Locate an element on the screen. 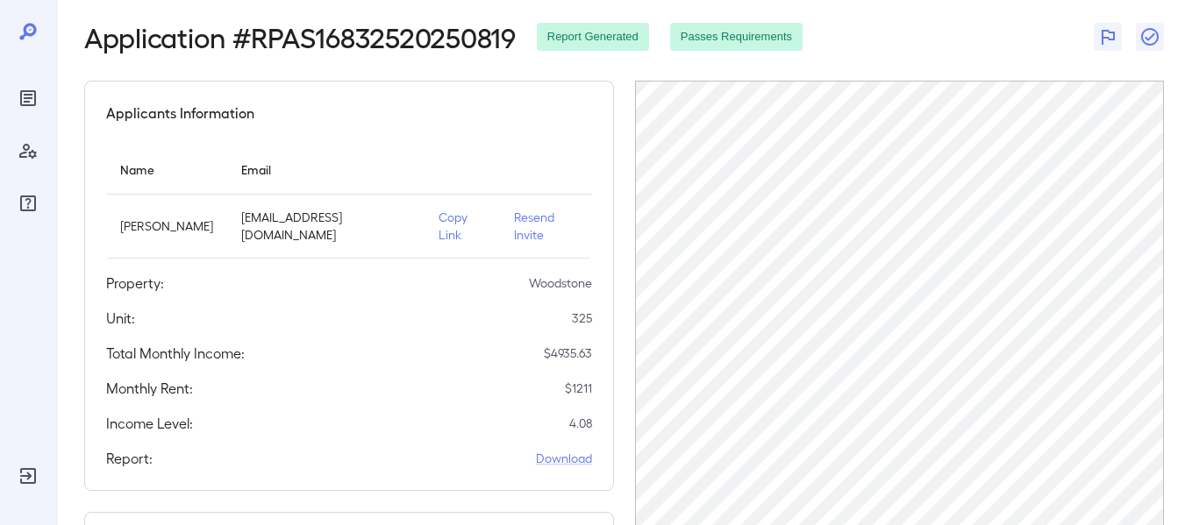 The image size is (1185, 525). h5: Unit: is located at coordinates (120, 318).